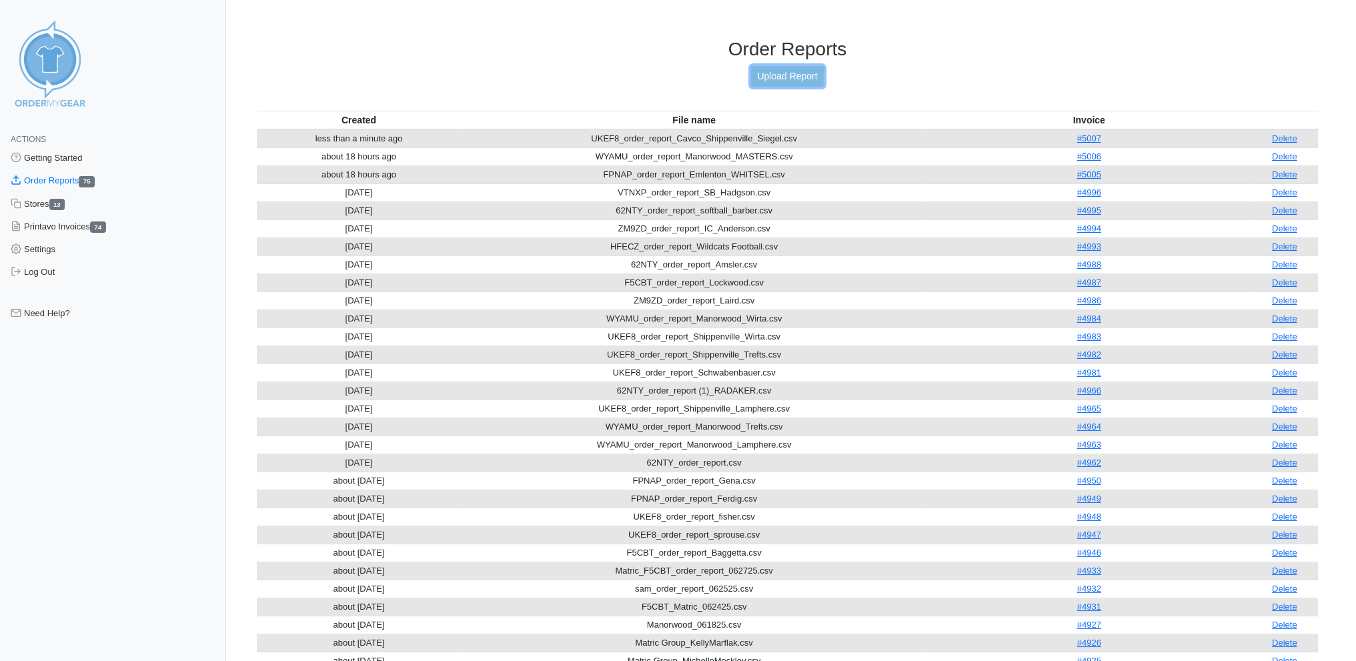 The height and width of the screenshot is (661, 1356). I want to click on th: Created, so click(359, 120).